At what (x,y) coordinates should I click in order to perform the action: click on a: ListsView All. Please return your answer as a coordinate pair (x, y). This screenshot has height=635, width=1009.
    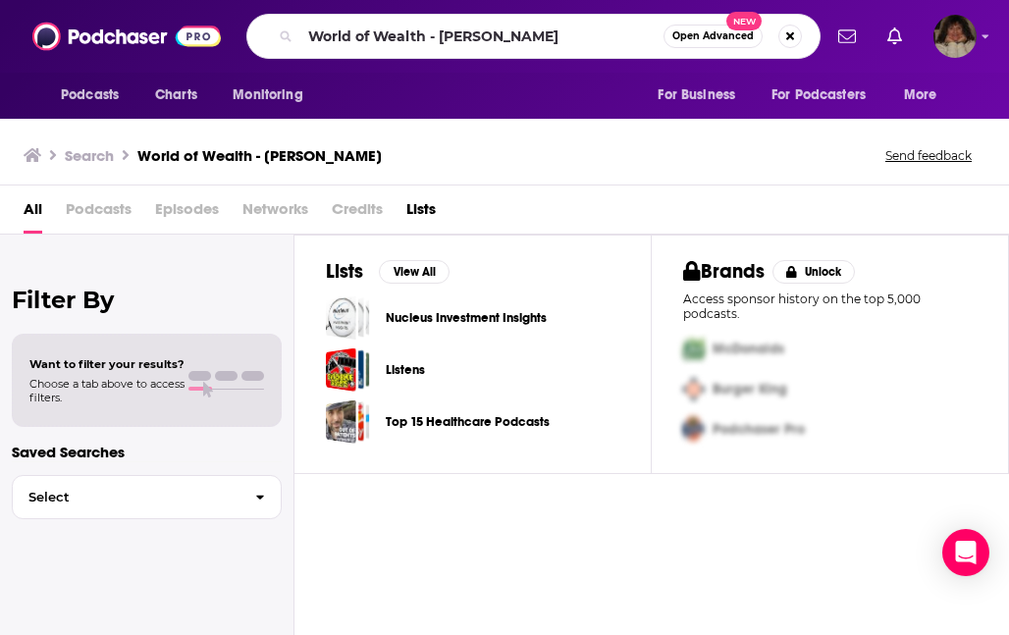
    Looking at the image, I should click on (388, 271).